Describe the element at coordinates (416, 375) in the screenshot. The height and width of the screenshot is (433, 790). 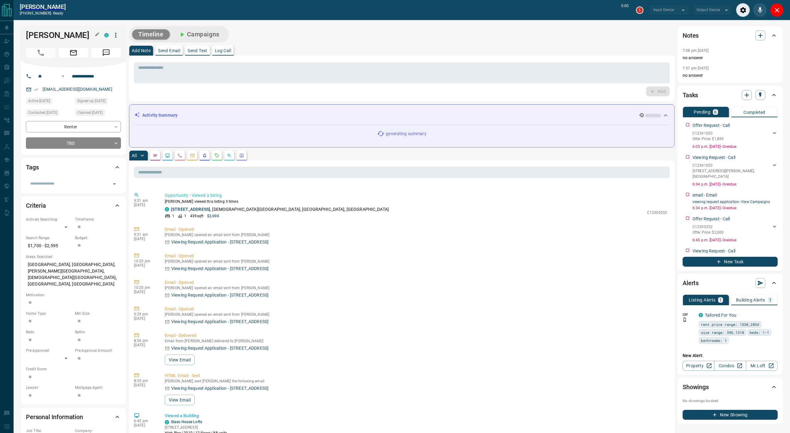
I see `p: HTML Email - Sent` at that location.